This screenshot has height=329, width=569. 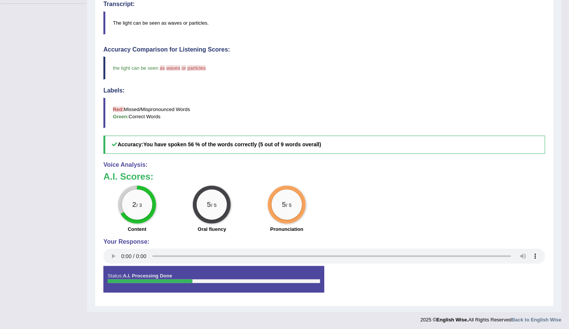 I want to click on div: 2025 © All Rights Reserved, so click(x=491, y=318).